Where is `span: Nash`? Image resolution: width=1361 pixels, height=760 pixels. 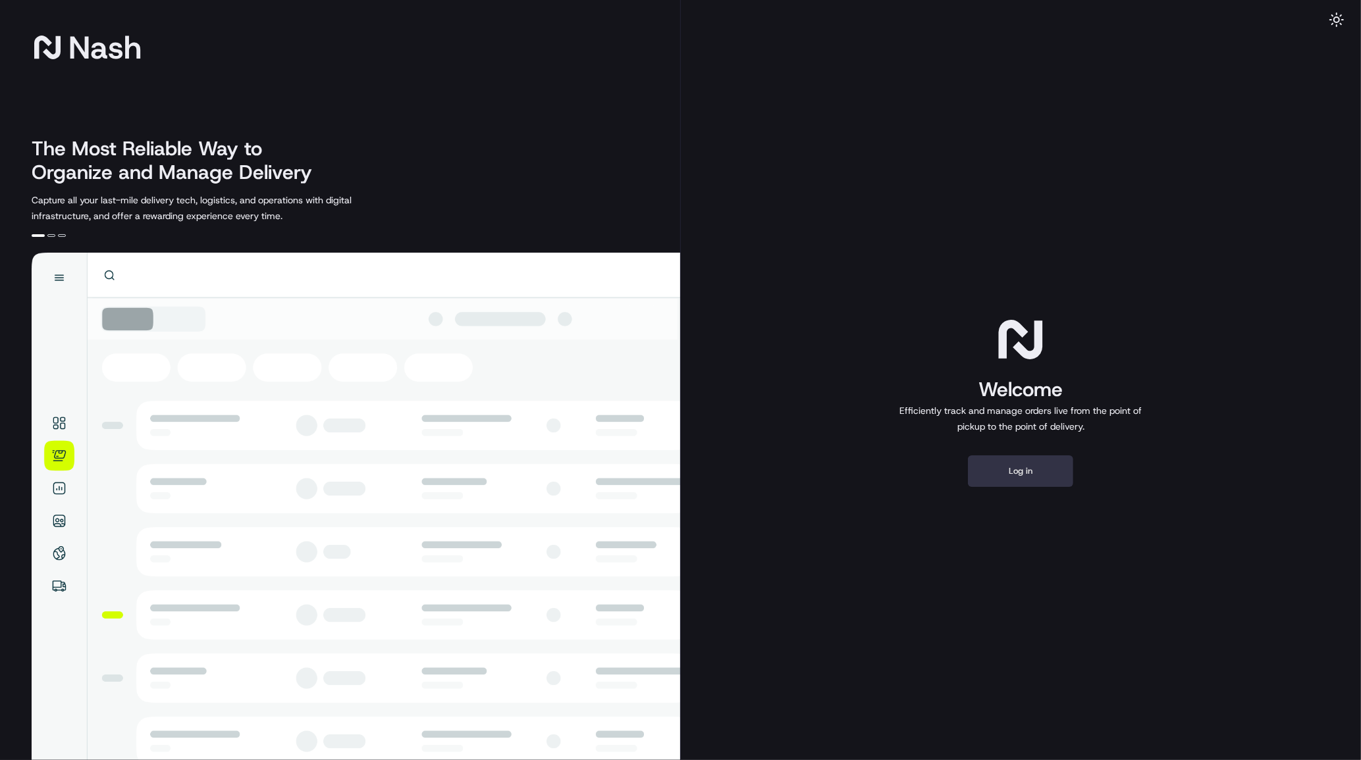 span: Nash is located at coordinates (105, 47).